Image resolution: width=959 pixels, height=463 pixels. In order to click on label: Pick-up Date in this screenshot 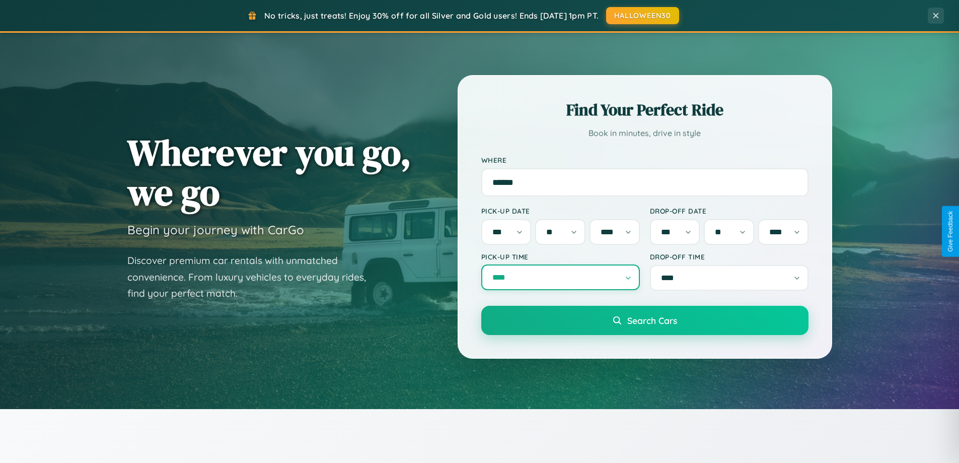, I will do `click(560, 210)`.